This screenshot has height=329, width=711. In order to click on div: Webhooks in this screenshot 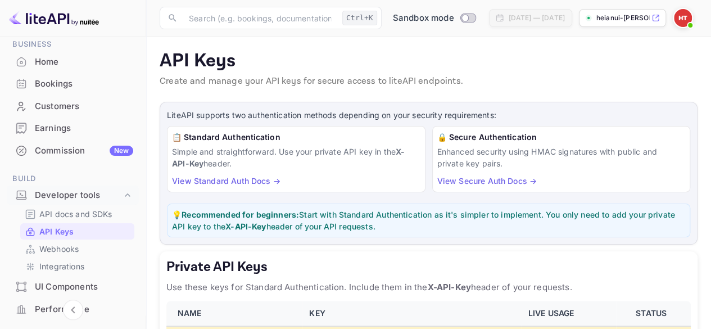, I will do `click(77, 248)`.